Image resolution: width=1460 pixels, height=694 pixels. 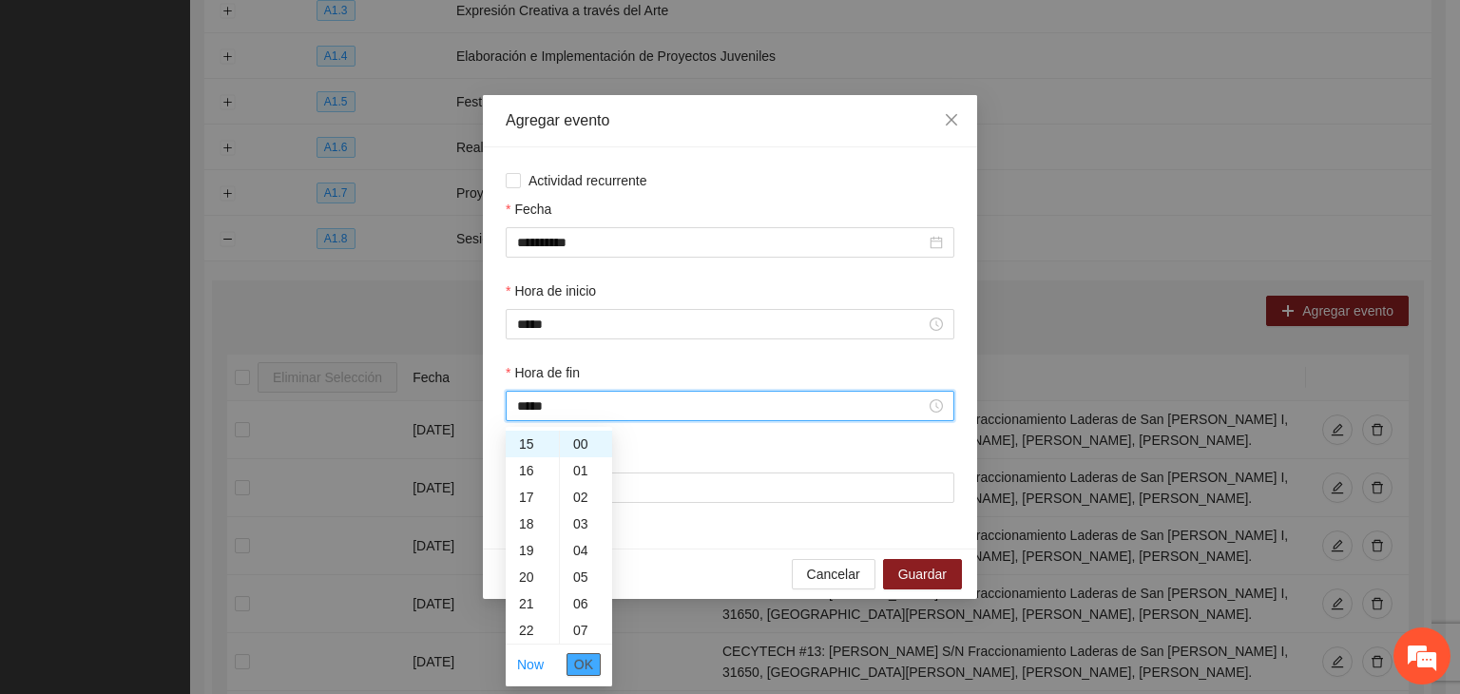 What do you see at coordinates (186, 330) in the screenshot?
I see `span: Estamos en línea.` at bounding box center [186, 330].